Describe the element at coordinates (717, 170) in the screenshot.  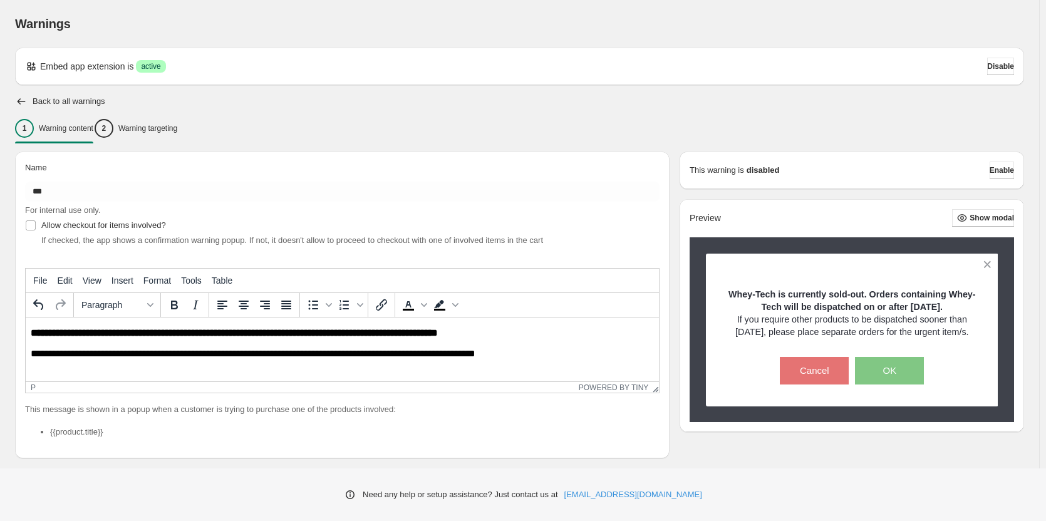
I see `p: This warning is` at that location.